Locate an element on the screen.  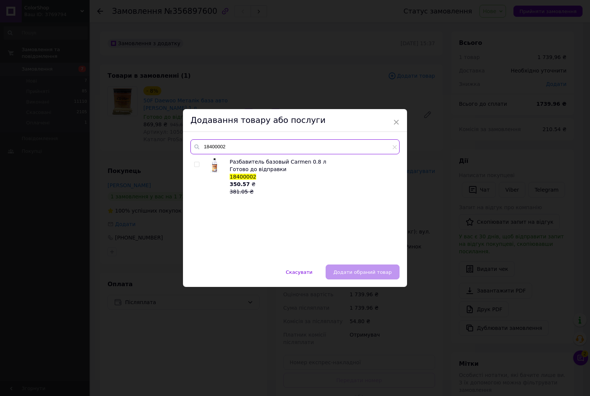
b: 350.57 is located at coordinates (240, 184).